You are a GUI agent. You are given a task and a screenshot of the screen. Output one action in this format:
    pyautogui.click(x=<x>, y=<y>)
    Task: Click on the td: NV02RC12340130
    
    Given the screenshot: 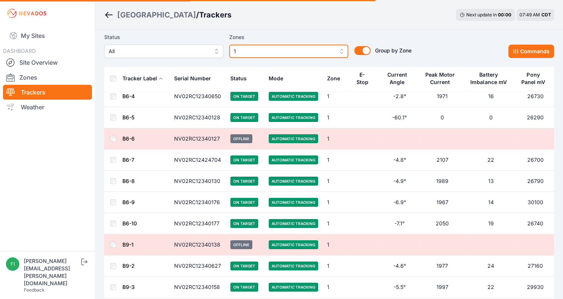 What is the action you would take?
    pyautogui.click(x=198, y=181)
    